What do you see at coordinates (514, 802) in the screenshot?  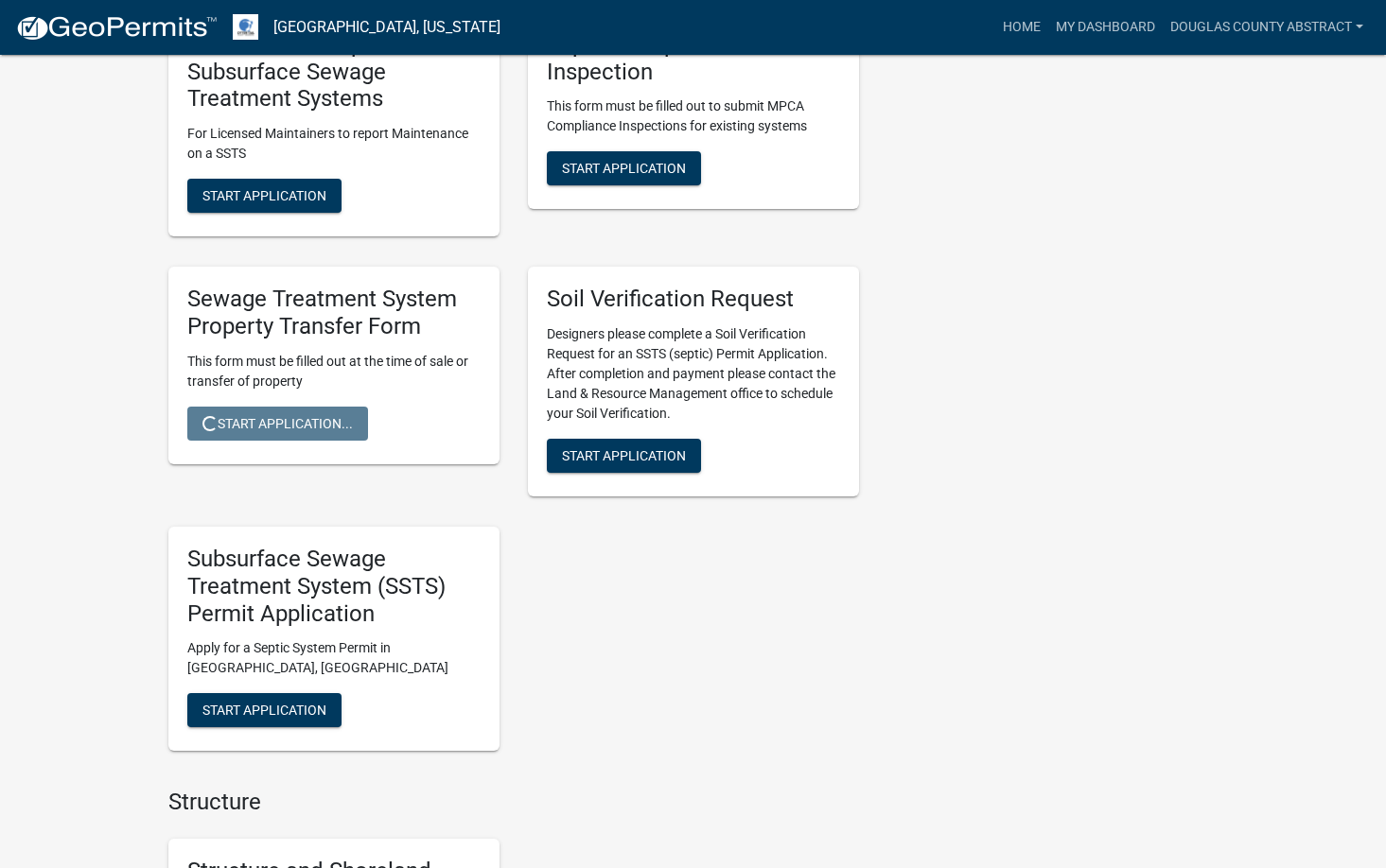 I see `h4: Structure` at bounding box center [514, 802].